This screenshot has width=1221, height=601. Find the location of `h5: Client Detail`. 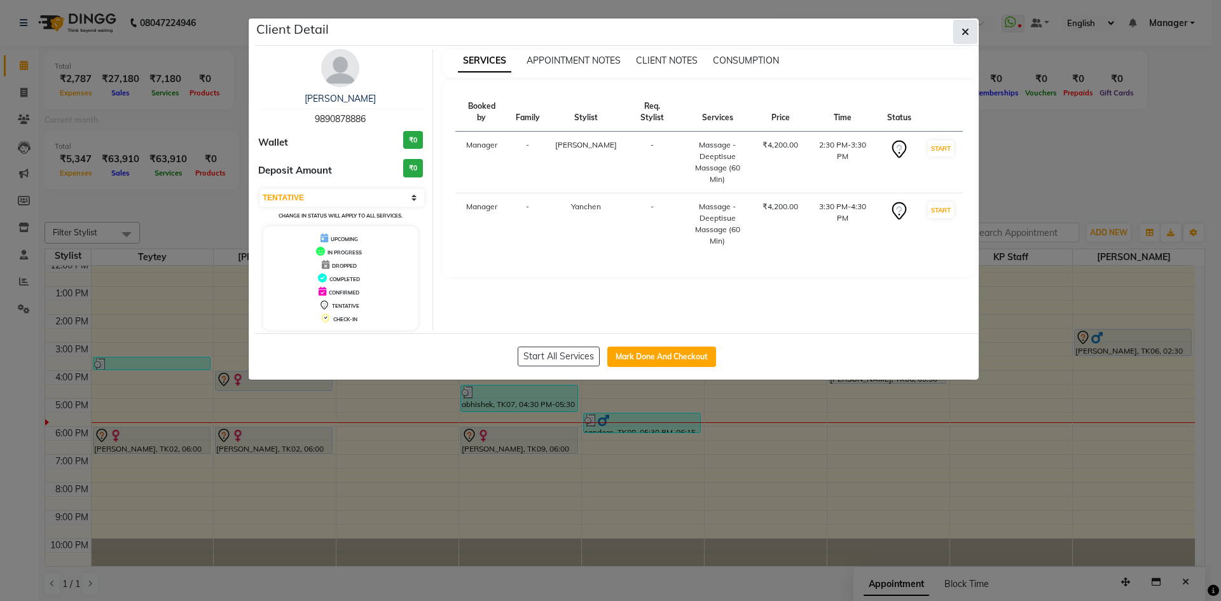

h5: Client Detail is located at coordinates (293, 29).